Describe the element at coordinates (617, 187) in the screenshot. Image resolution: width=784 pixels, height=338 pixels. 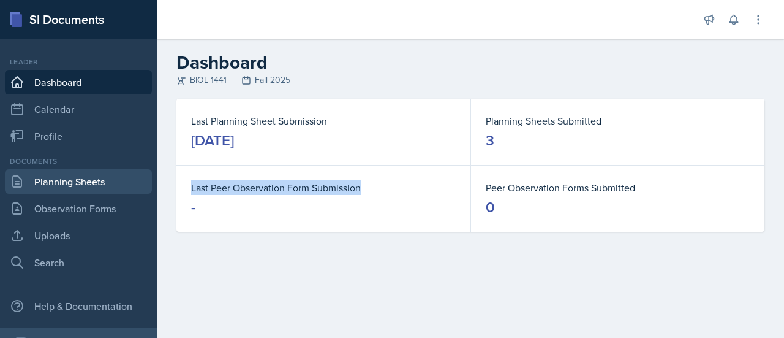
I see `dt: Peer Observation Forms Submitted` at that location.